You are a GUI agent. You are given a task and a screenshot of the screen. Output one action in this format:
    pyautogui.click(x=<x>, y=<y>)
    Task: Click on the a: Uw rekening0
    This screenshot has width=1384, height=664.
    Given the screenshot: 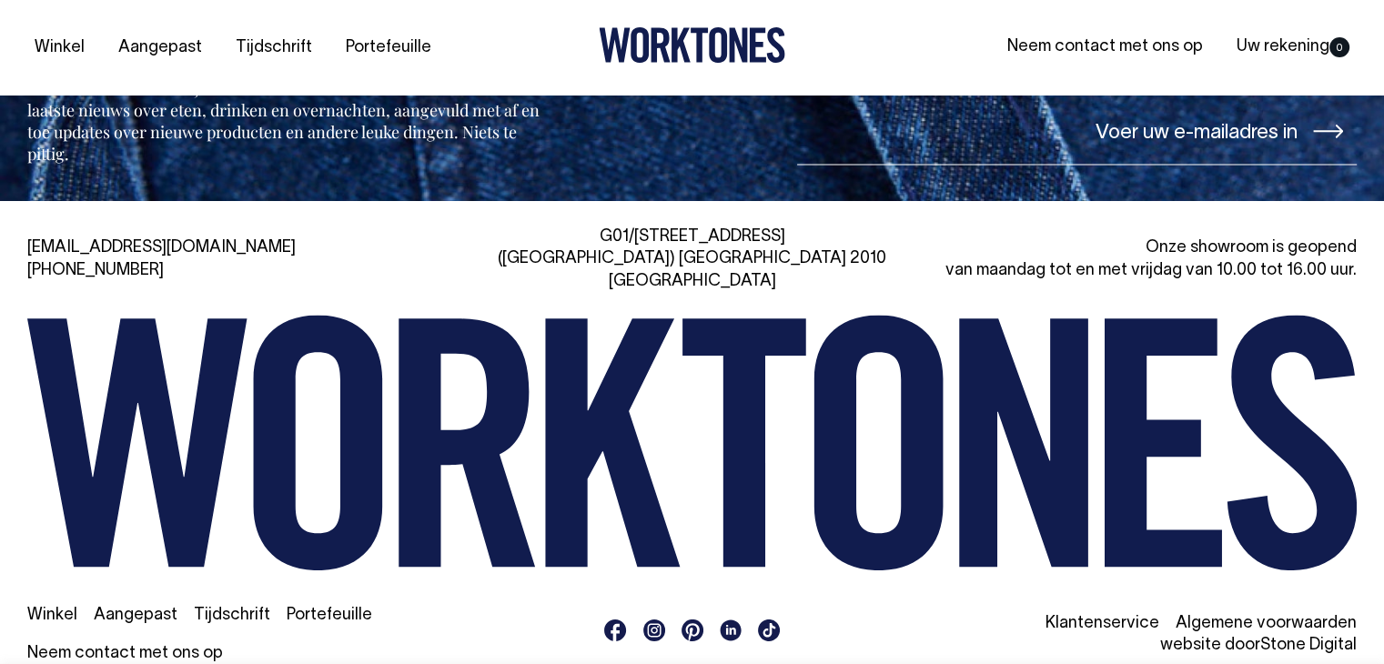 What is the action you would take?
    pyautogui.click(x=1293, y=46)
    